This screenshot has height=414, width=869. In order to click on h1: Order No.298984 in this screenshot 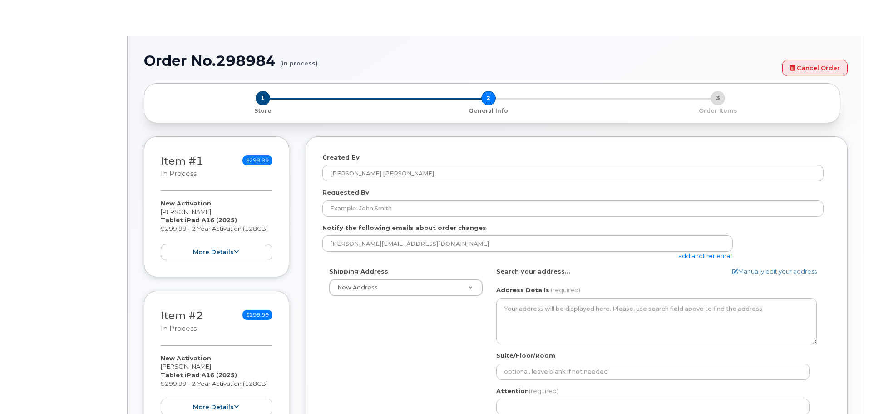, I will do `click(461, 60)`.